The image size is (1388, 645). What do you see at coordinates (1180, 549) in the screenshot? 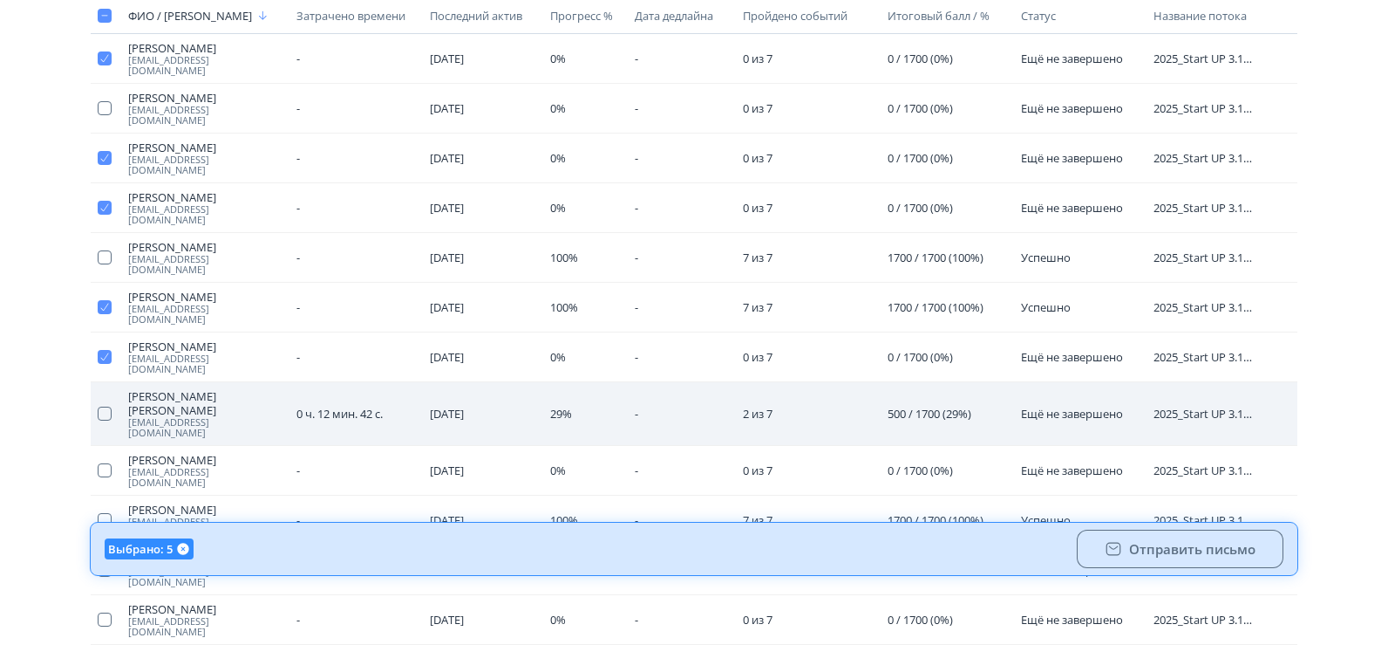
I see `button: Отправить письмо` at bounding box center [1180, 549].